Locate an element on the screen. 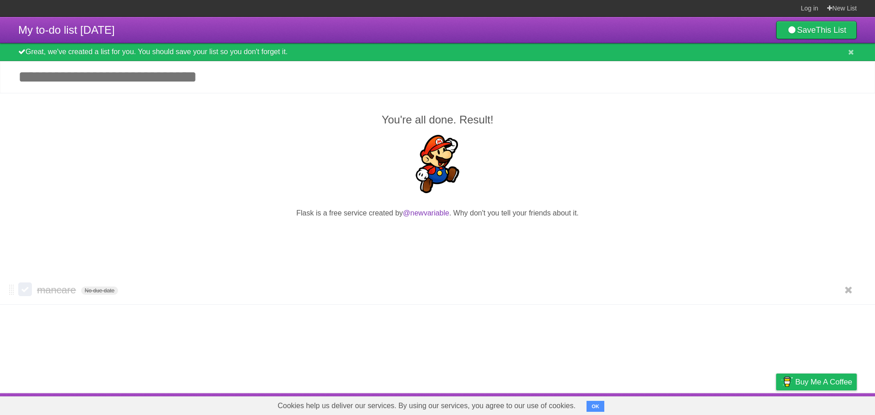  a: @newvariable is located at coordinates (426, 213).